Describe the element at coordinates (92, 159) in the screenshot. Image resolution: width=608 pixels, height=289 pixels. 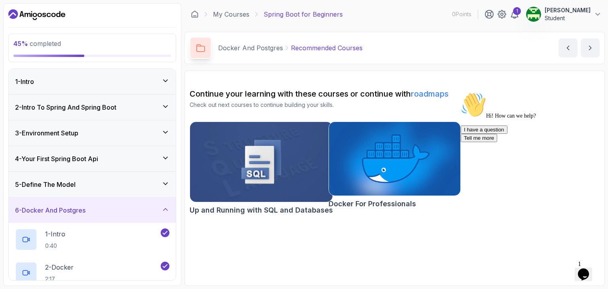
I see `button: 4-Your First Spring Boot Api` at that location.